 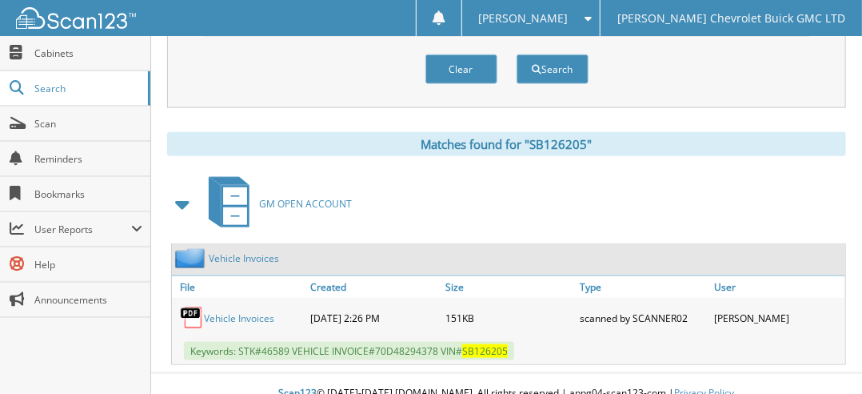 What do you see at coordinates (275, 203) in the screenshot?
I see `a: GM OPEN ACCOUNT` at bounding box center [275, 203].